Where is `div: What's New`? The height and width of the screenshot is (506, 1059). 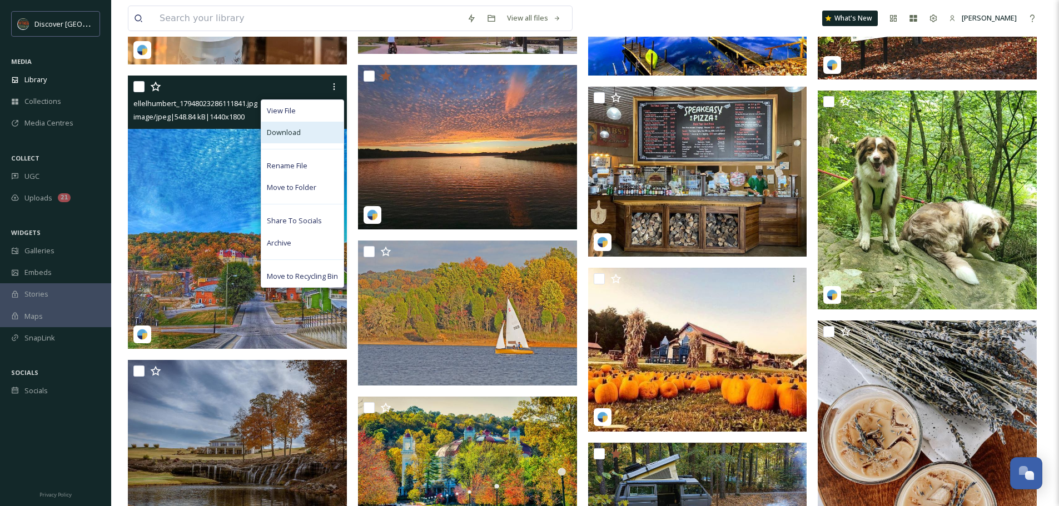
div: What's New is located at coordinates (850, 18).